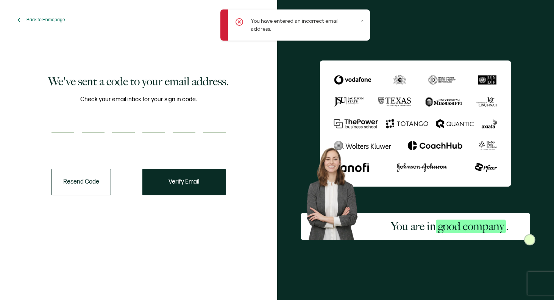 The width and height of the screenshot is (554, 300). Describe the element at coordinates (530, 239) in the screenshot. I see `img: Sertifier Signup` at that location.